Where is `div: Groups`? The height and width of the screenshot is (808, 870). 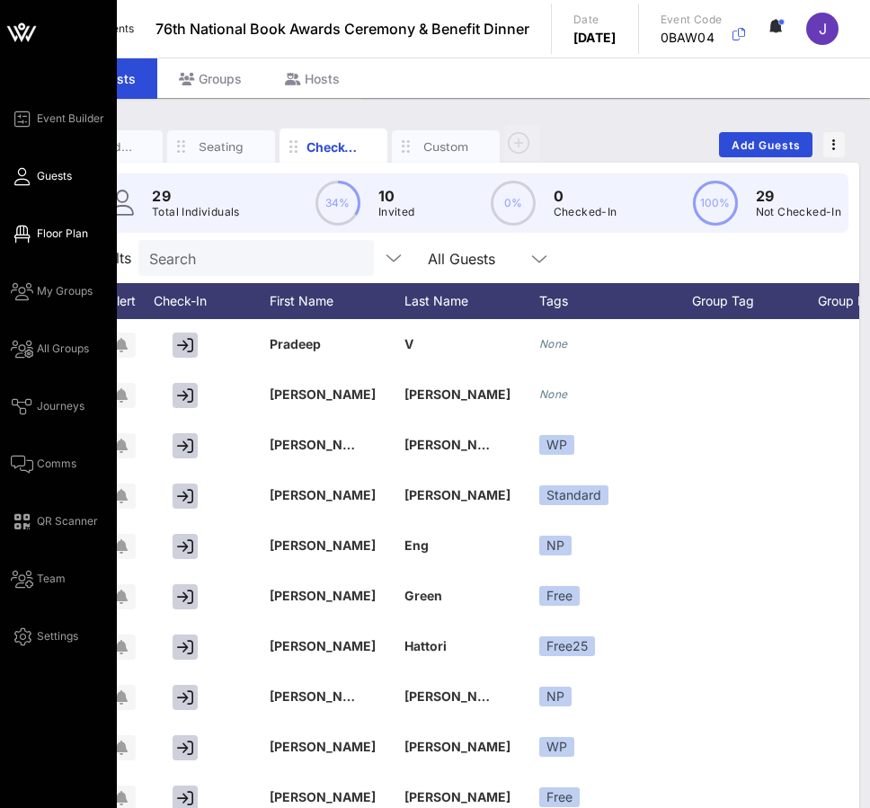
div: Groups is located at coordinates (210, 78).